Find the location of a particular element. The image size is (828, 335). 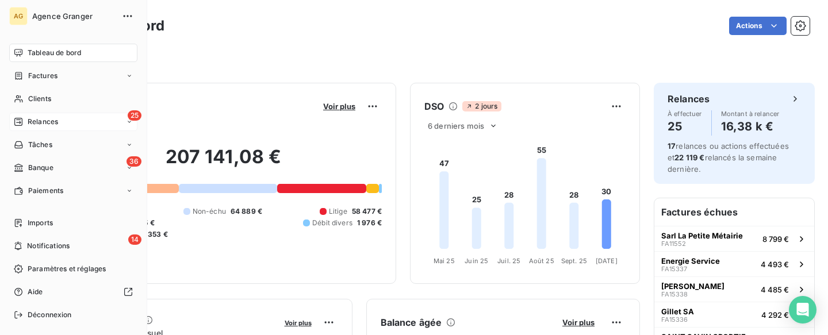

span: 14 is located at coordinates (135, 240).